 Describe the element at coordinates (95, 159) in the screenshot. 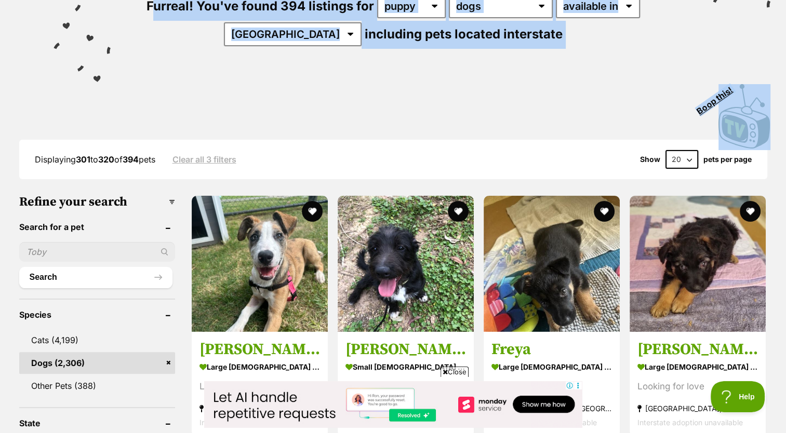

I see `span: Displaying to of pets` at that location.